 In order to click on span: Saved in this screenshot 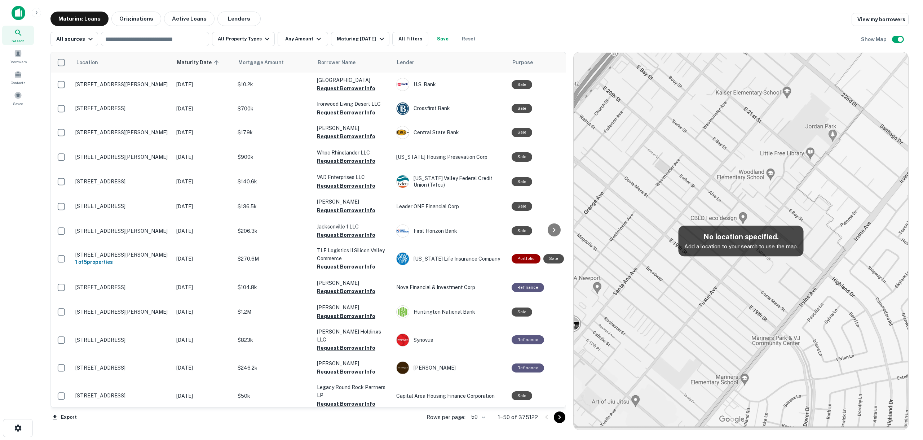, I will do `click(18, 103)`.